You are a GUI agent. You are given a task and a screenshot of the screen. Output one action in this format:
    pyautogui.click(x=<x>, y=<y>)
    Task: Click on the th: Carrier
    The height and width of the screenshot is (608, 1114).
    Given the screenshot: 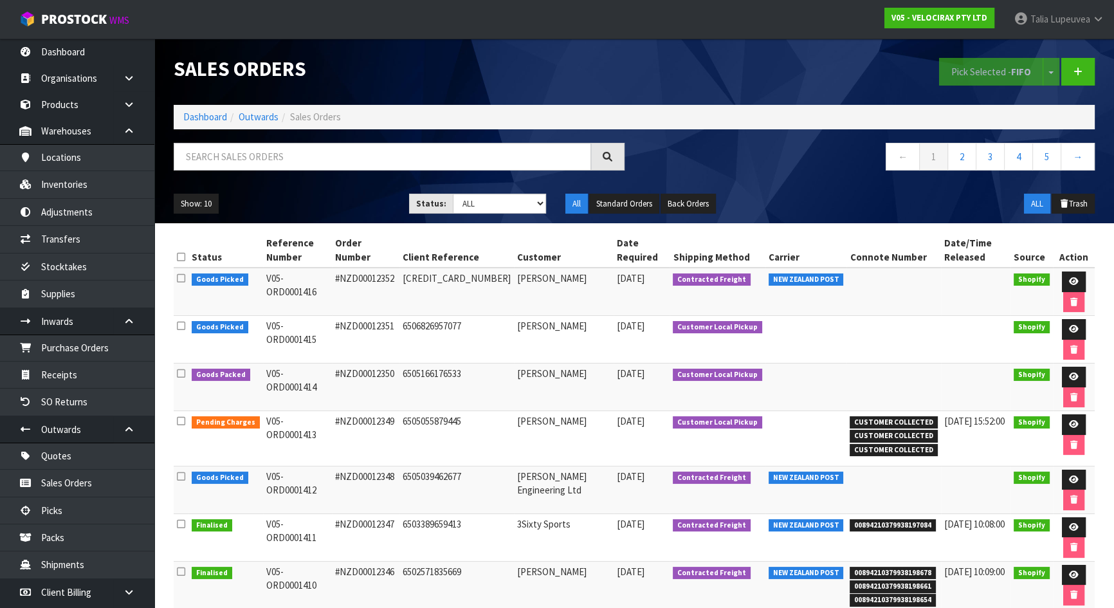 What is the action you would take?
    pyautogui.click(x=806, y=250)
    